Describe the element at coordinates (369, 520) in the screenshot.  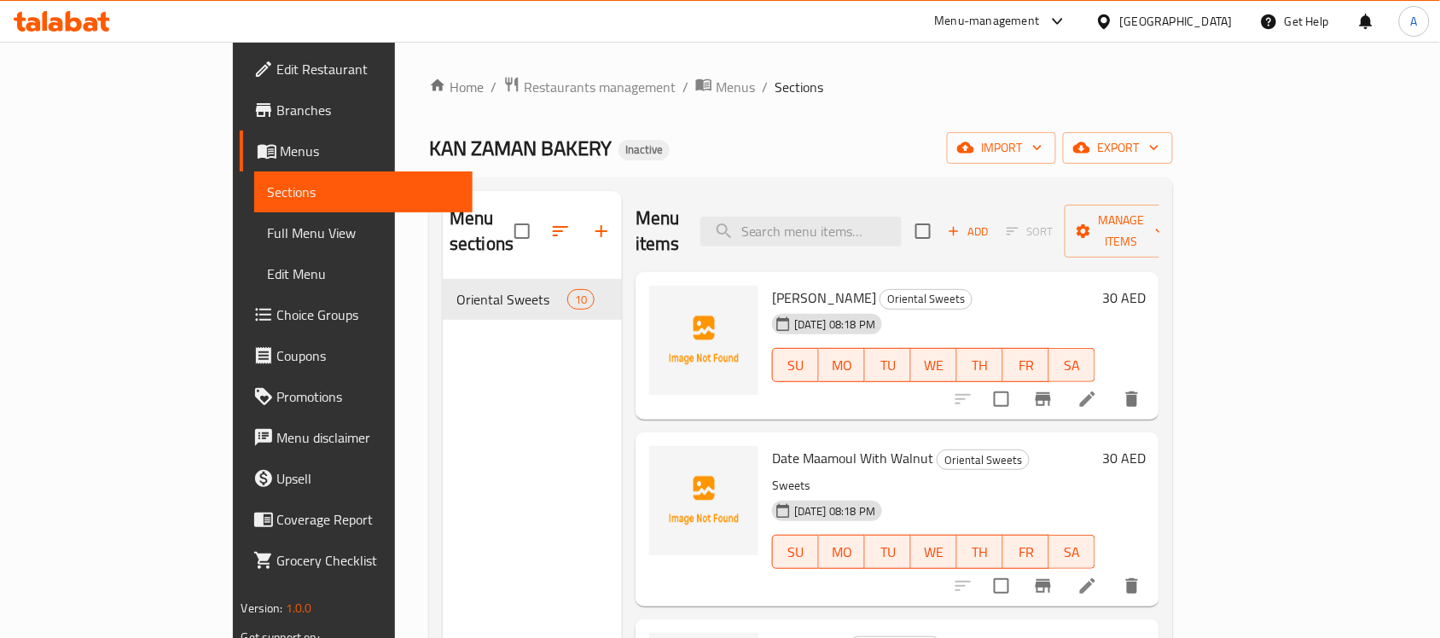
I see `span: Coverage Report` at that location.